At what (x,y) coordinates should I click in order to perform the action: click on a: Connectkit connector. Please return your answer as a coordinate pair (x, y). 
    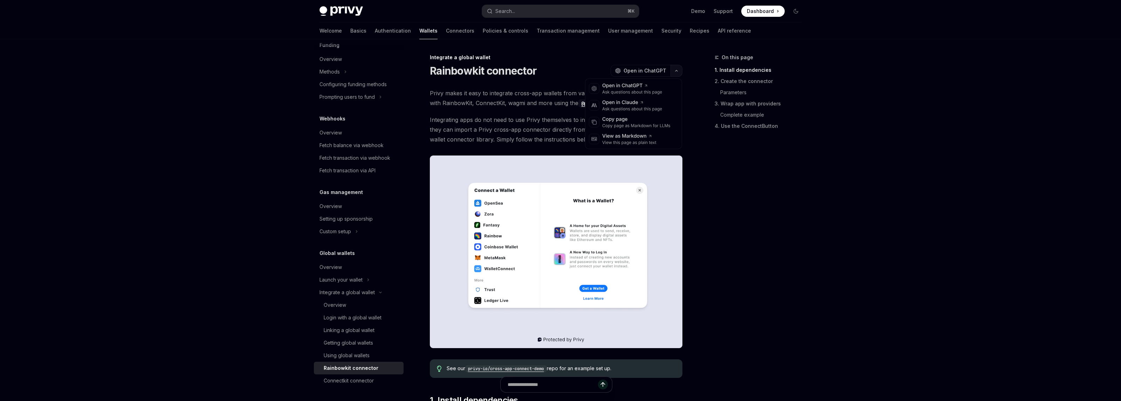
    Looking at the image, I should click on (359, 381).